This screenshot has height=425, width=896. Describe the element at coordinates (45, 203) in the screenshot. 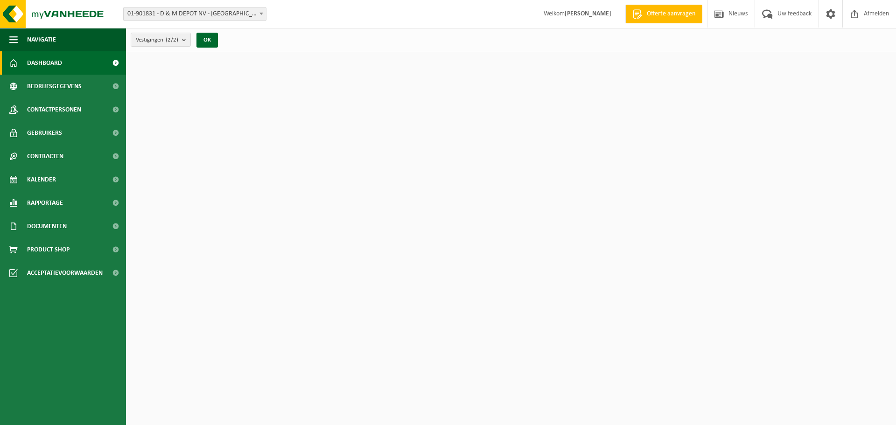

I see `span: Rapportage` at that location.